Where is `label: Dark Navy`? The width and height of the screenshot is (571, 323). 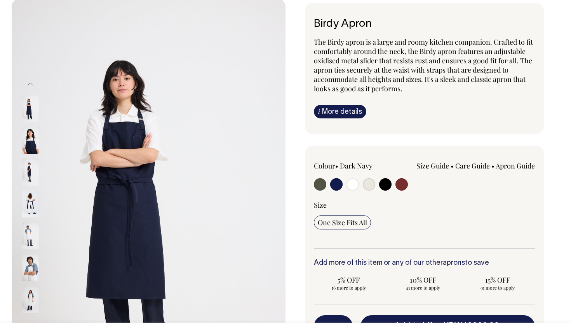
label: Dark Navy is located at coordinates (356, 166).